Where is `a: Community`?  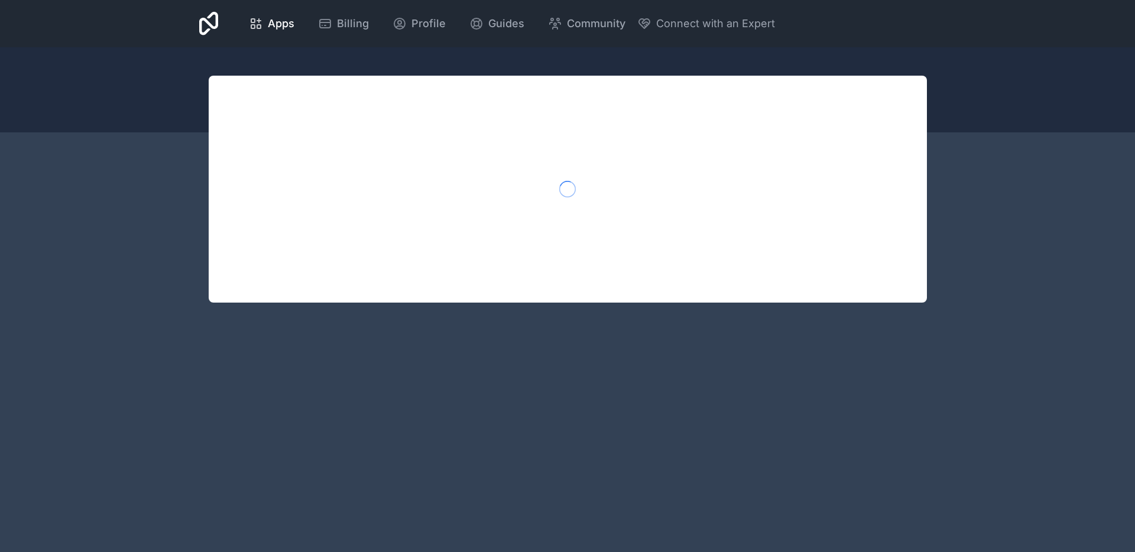
a: Community is located at coordinates (586, 24).